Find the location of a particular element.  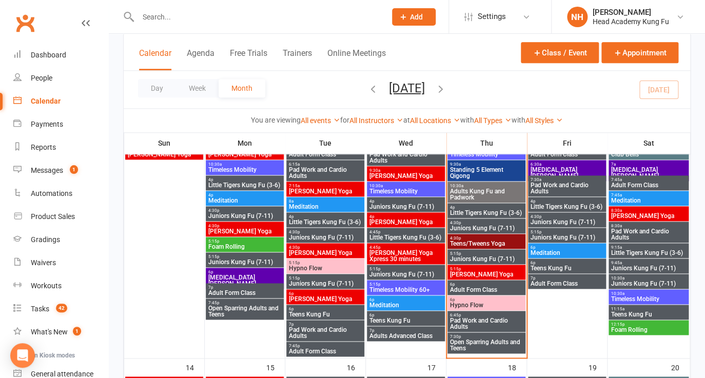

a: Automations is located at coordinates (61, 193).